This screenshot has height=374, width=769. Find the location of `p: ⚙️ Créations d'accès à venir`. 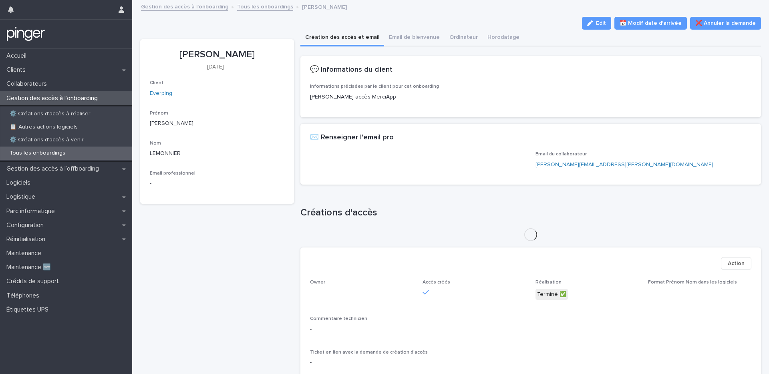

p: ⚙️ Créations d'accès à venir is located at coordinates (46, 140).